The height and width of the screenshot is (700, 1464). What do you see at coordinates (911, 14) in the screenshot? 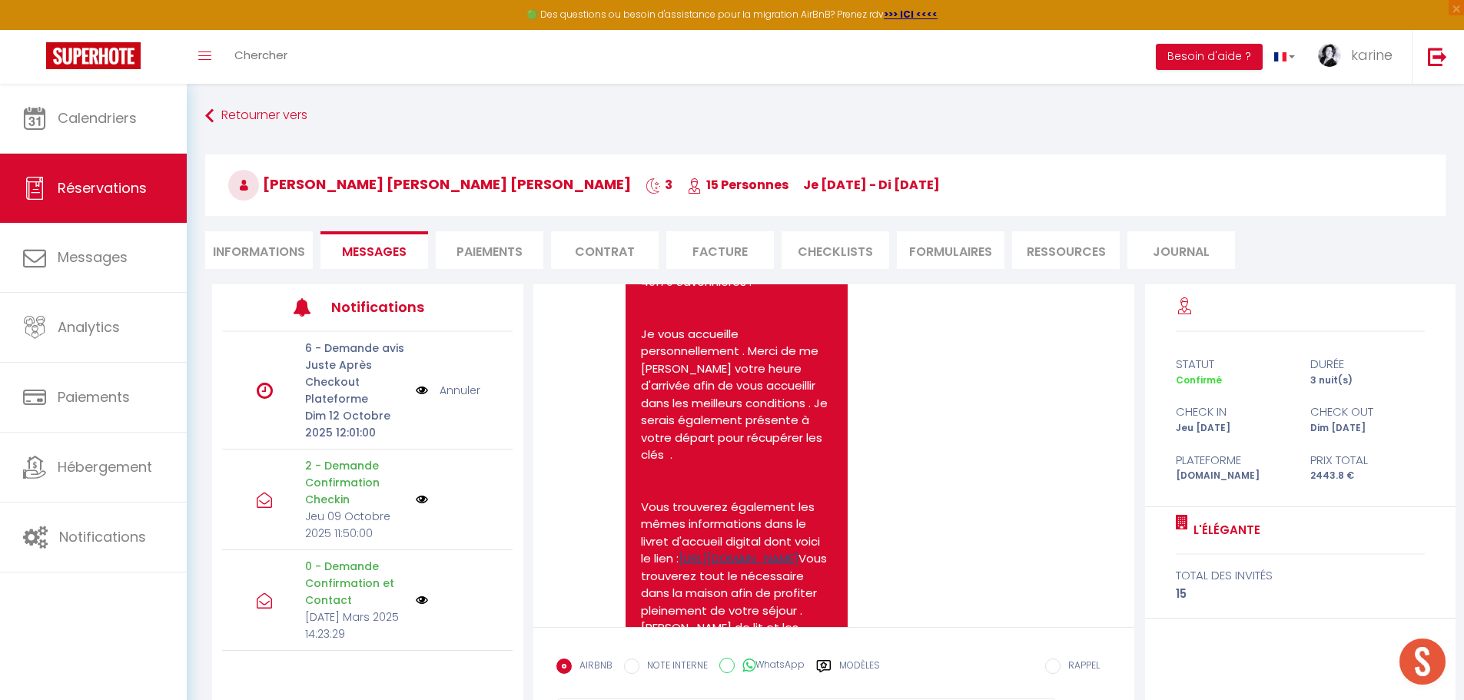
I see `a: >>> ICI <<<<` at bounding box center [911, 14].